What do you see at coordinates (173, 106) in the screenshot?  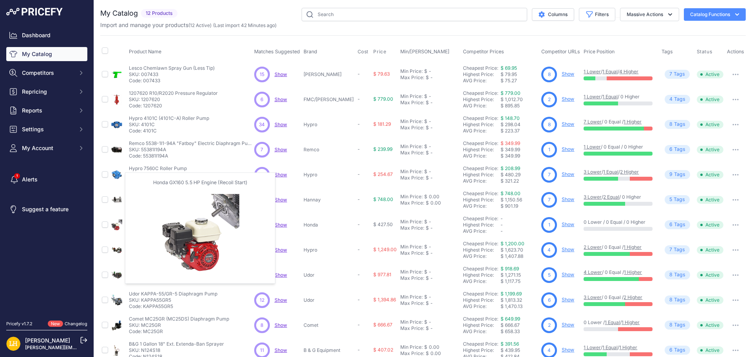 I see `p: Code: 1207620` at bounding box center [173, 106].